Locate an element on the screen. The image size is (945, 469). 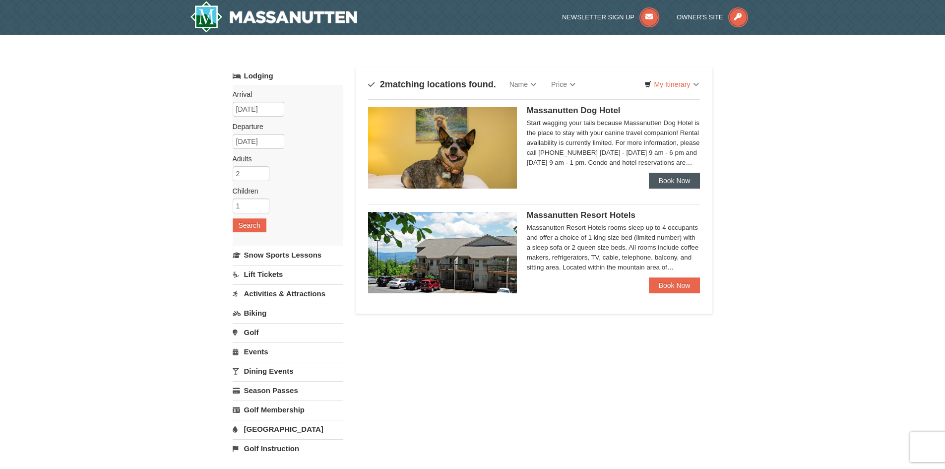
span: Massanutten Dog Hotel is located at coordinates (573, 110).